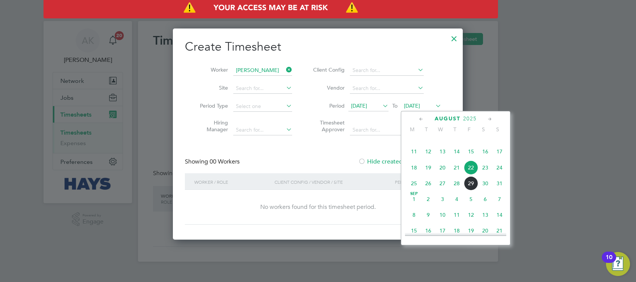  Describe the element at coordinates (213, 162) in the screenshot. I see `div: Showing` at that location.